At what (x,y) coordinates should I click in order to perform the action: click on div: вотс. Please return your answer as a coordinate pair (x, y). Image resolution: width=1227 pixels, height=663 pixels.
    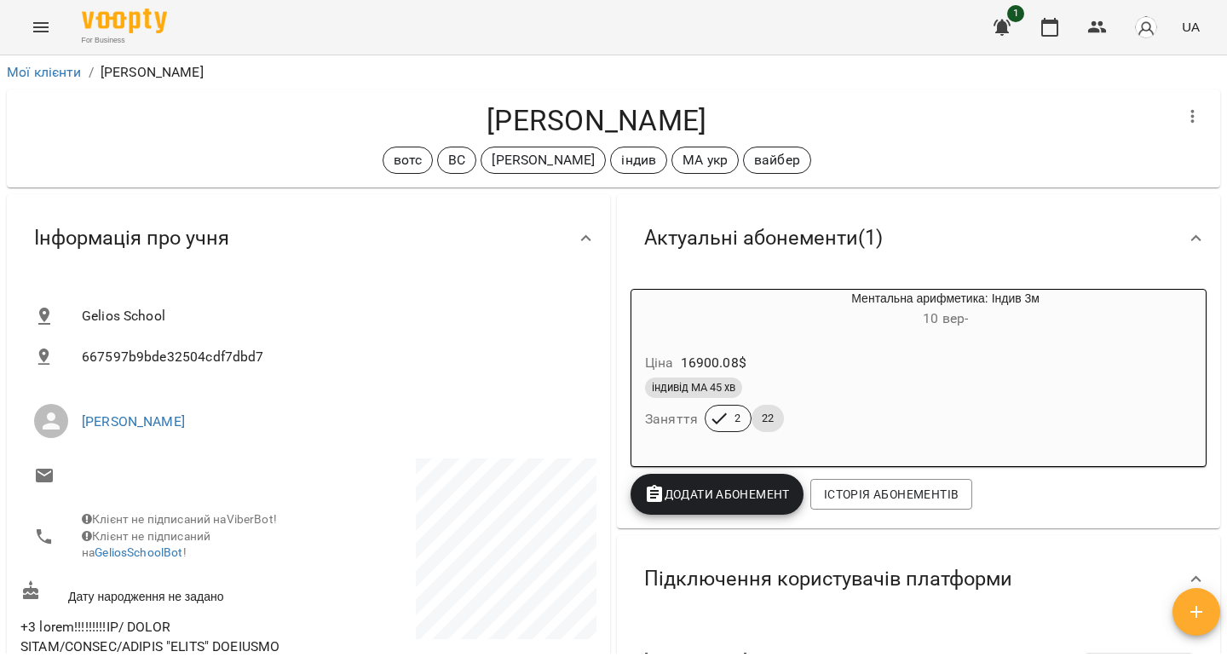
    Looking at the image, I should click on (408, 160).